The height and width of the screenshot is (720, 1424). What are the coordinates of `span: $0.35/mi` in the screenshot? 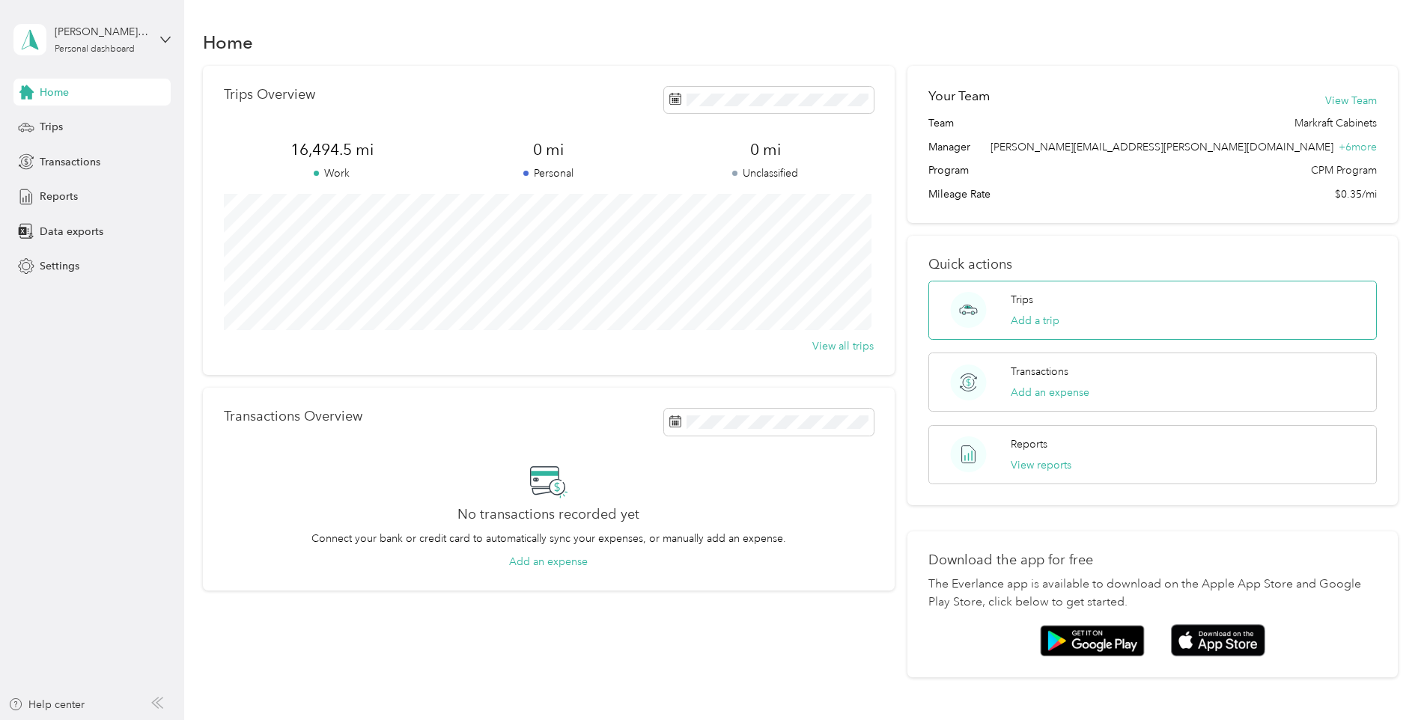 It's located at (1356, 194).